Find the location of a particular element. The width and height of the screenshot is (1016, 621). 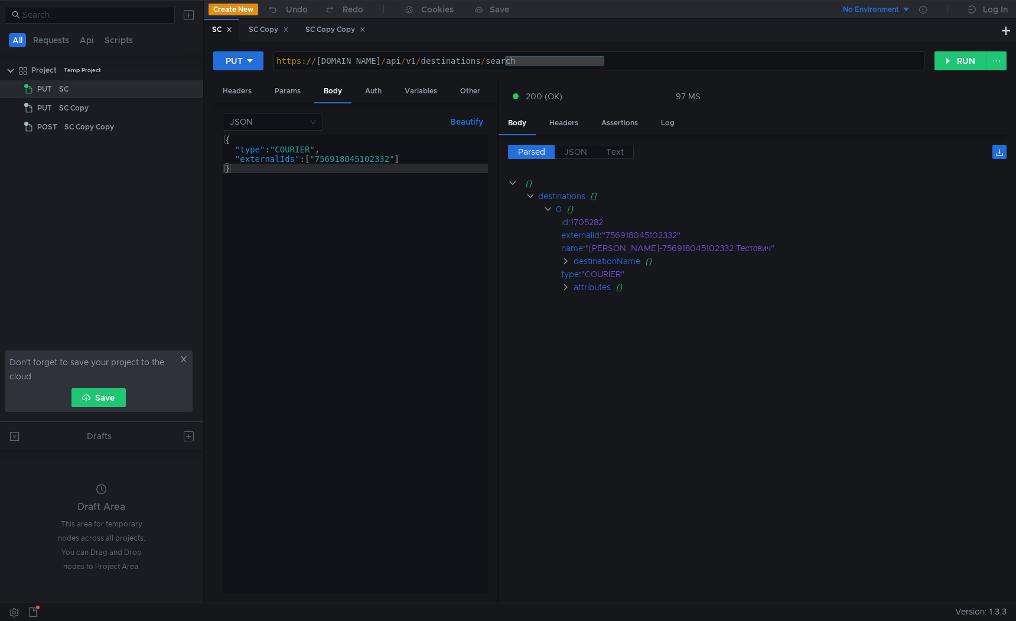

button: Save is located at coordinates (99, 398).